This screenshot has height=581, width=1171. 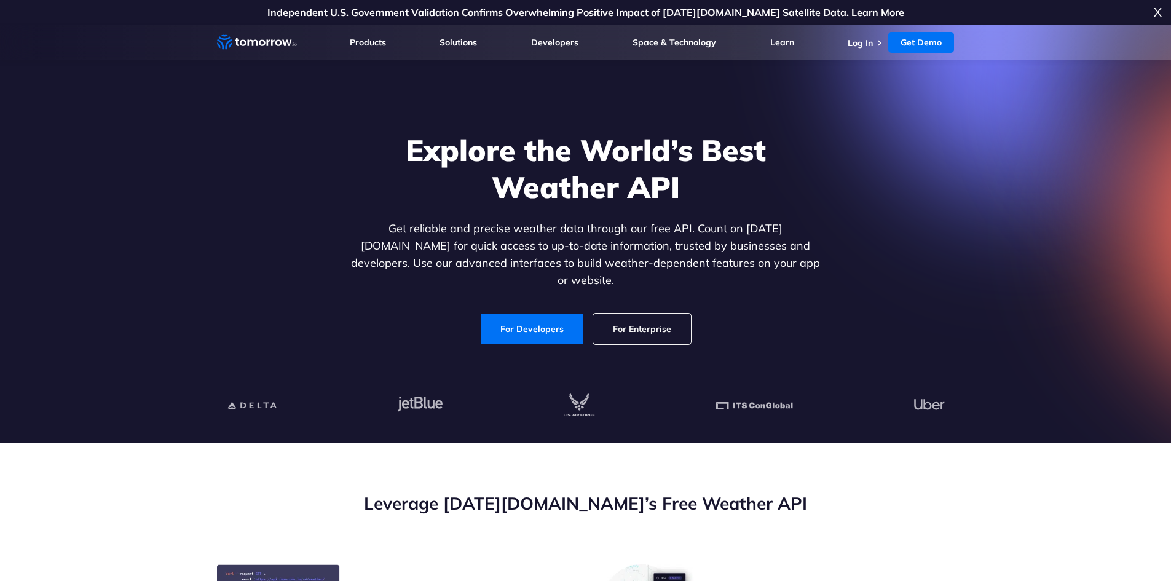 What do you see at coordinates (586, 168) in the screenshot?
I see `h1: Explore the World’s Best Weather API` at bounding box center [586, 168].